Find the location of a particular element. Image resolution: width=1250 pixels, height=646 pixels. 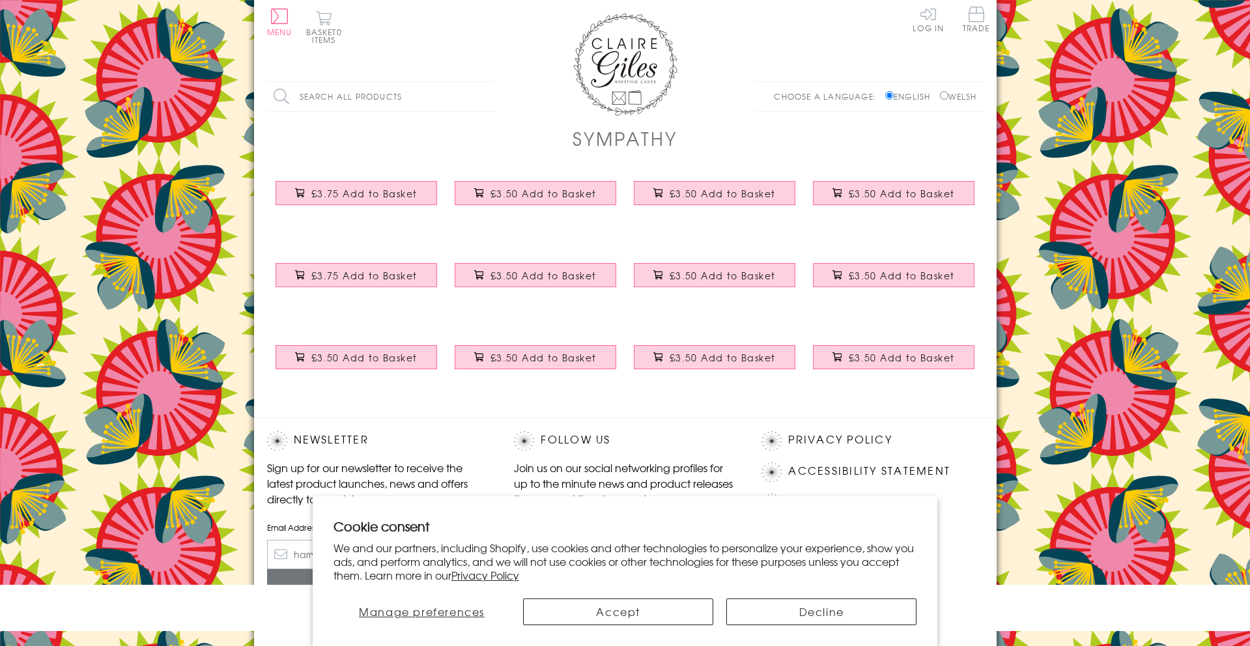

h2: Newsletter is located at coordinates (378, 441).